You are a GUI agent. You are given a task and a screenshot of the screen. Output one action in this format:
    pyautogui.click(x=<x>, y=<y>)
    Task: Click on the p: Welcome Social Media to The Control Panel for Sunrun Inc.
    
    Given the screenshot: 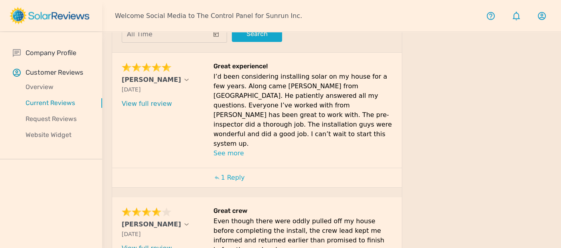 What is the action you would take?
    pyautogui.click(x=208, y=16)
    